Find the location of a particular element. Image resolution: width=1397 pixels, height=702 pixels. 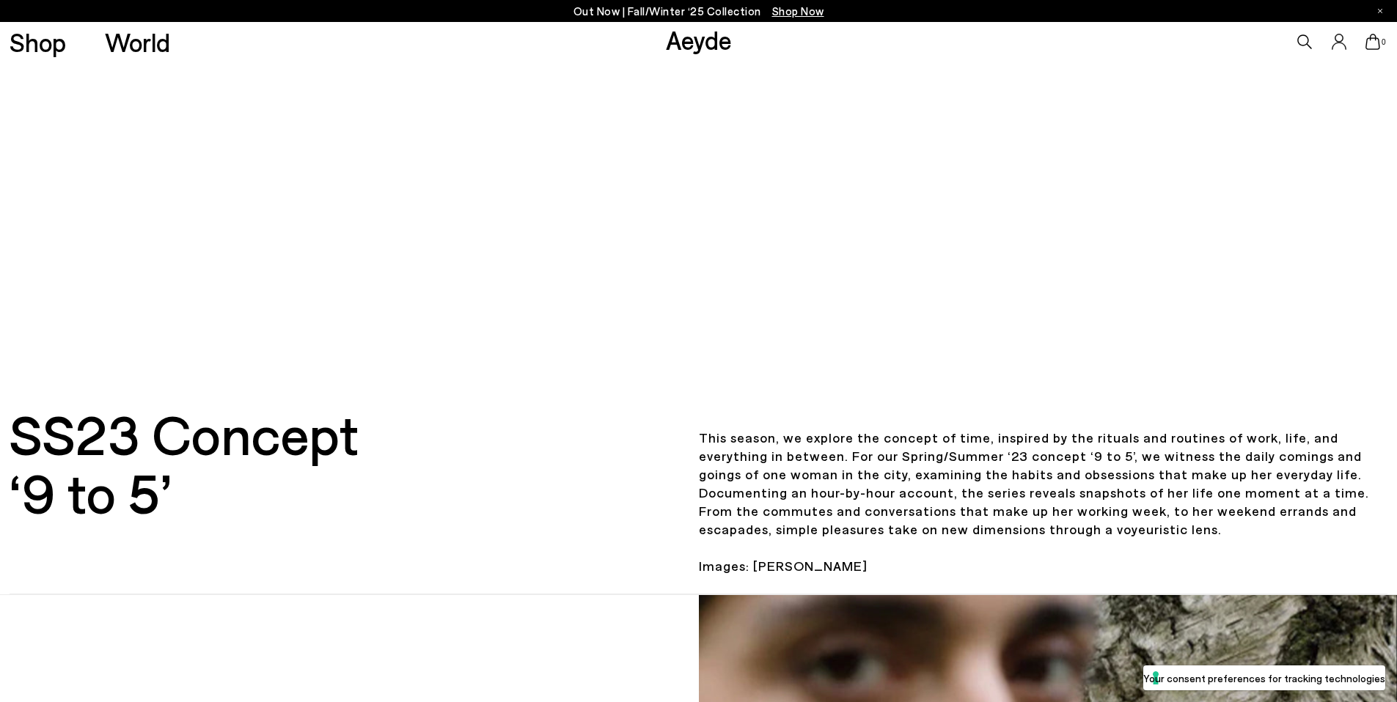

a: World is located at coordinates (137, 42).